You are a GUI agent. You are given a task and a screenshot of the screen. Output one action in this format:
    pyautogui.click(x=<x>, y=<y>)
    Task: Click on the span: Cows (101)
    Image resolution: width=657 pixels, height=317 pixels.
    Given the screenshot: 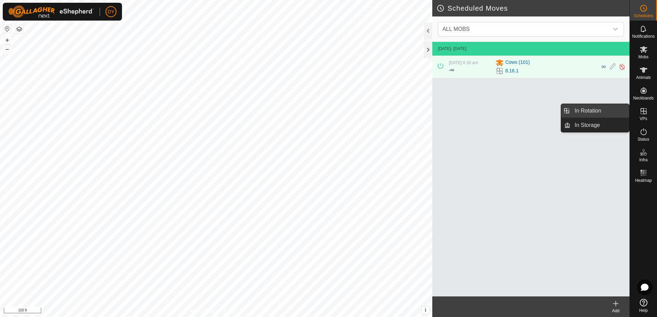 What is the action you would take?
    pyautogui.click(x=517, y=63)
    